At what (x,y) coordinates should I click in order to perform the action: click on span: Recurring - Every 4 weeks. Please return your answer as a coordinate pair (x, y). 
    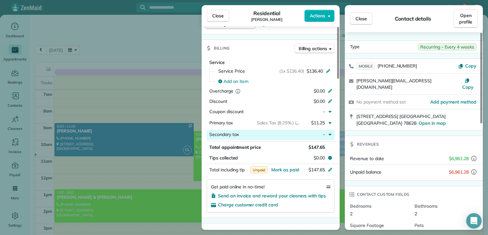
    Looking at the image, I should click on (448, 47).